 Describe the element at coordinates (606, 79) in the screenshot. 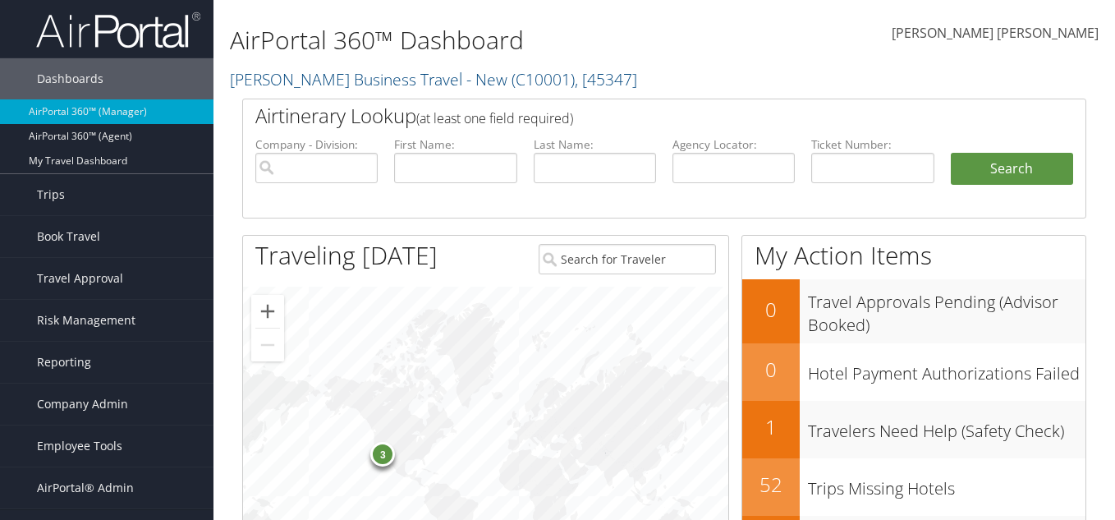

I see `span: , [ 45347 ]` at that location.